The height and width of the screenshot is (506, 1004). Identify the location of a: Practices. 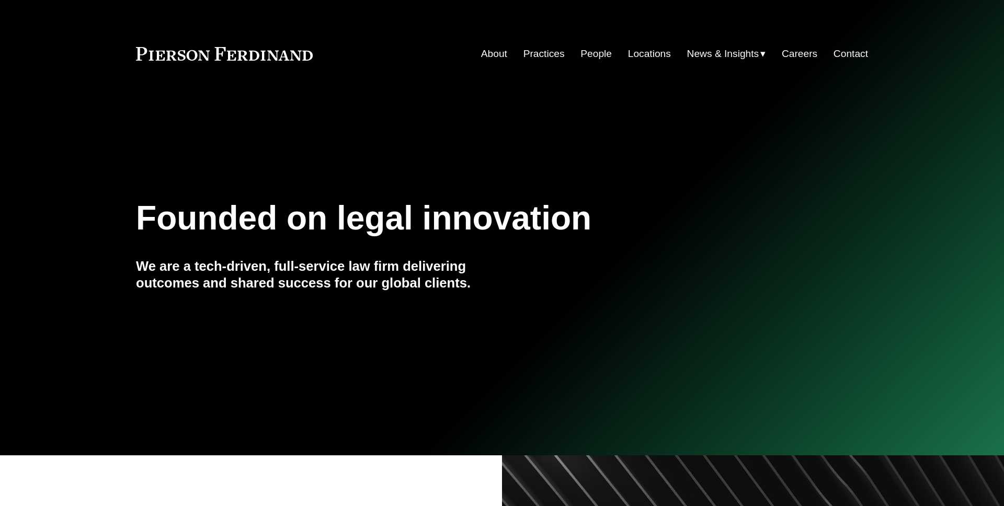
(544, 54).